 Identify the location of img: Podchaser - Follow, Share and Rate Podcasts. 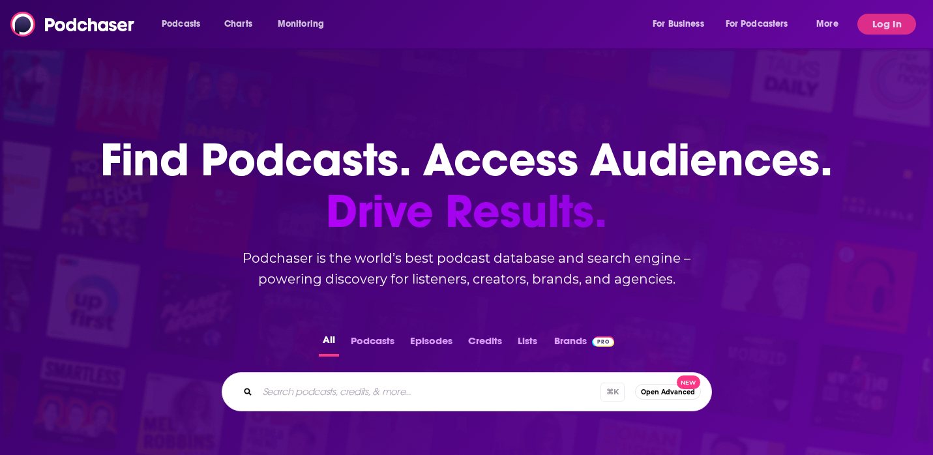
(73, 24).